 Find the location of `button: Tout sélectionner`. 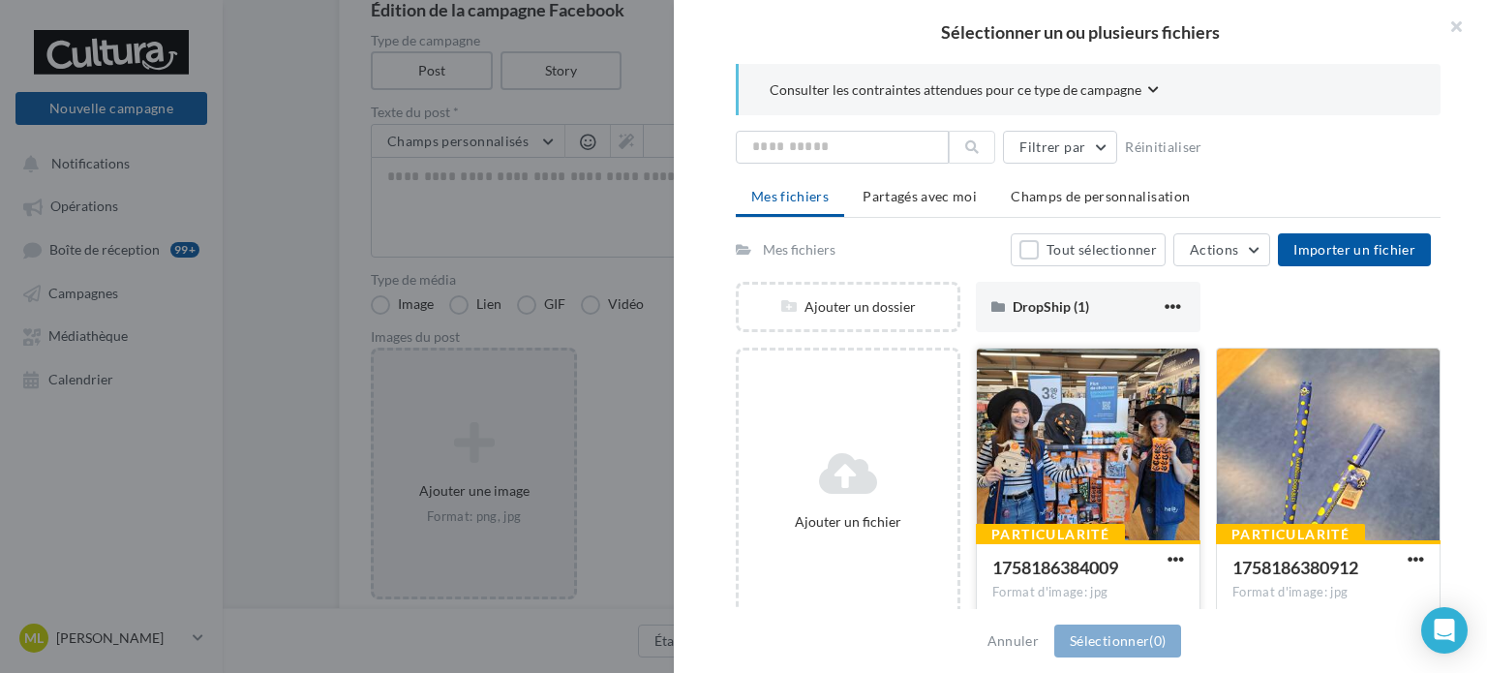

button: Tout sélectionner is located at coordinates (1088, 250).